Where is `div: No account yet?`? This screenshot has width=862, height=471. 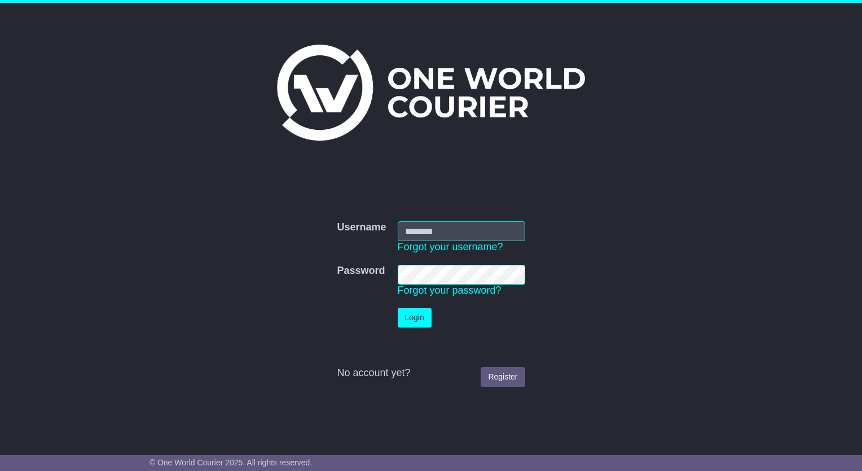 div: No account yet? is located at coordinates (431, 373).